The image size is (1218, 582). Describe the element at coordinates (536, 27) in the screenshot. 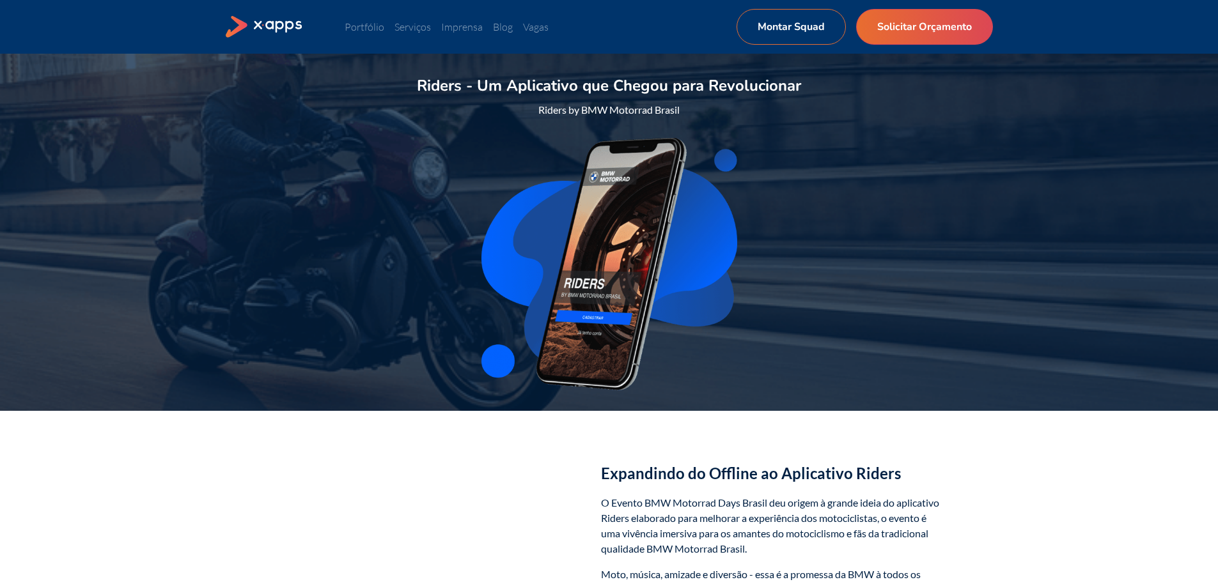

I see `a: Vagas` at that location.